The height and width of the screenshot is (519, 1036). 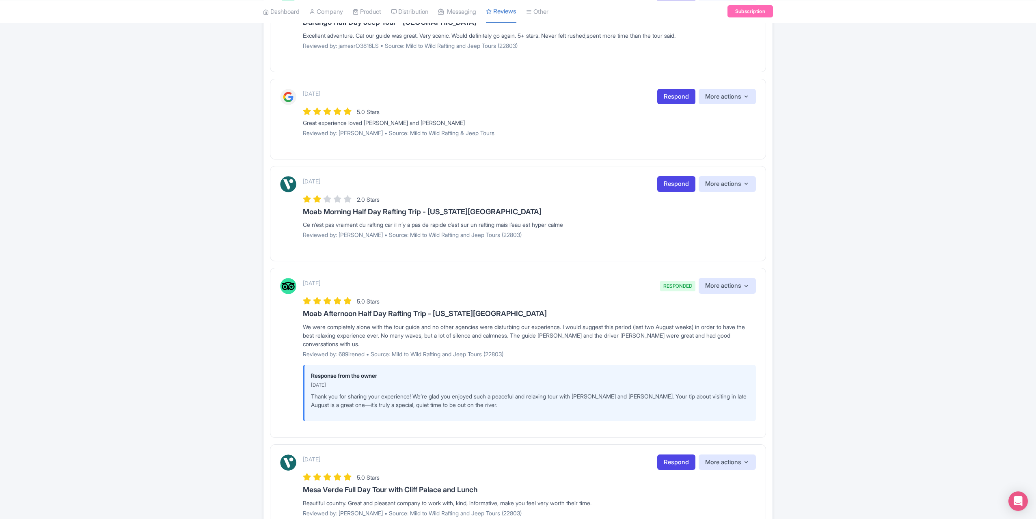 What do you see at coordinates (530, 401) in the screenshot?
I see `p: Thank you for sharing your experience! We’re glad you enjoyed such a peaceful and relaxing tour w...` at bounding box center [530, 401].